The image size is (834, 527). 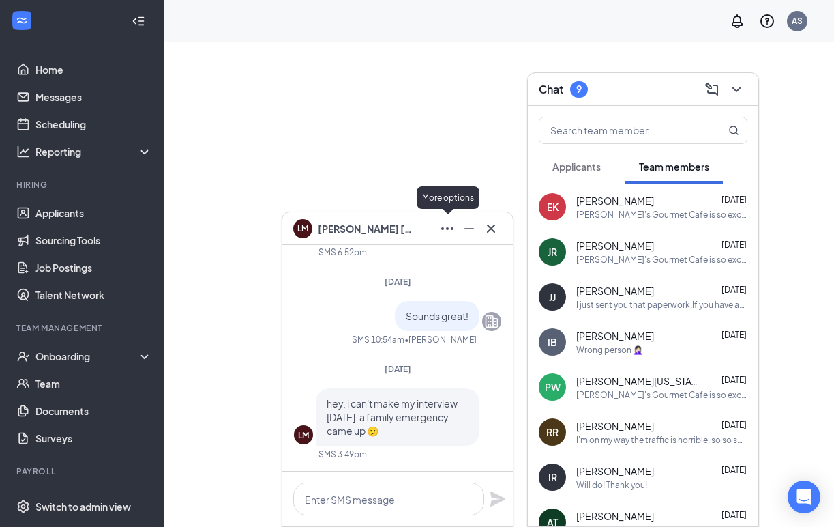 I want to click on div: IB, so click(x=553, y=342).